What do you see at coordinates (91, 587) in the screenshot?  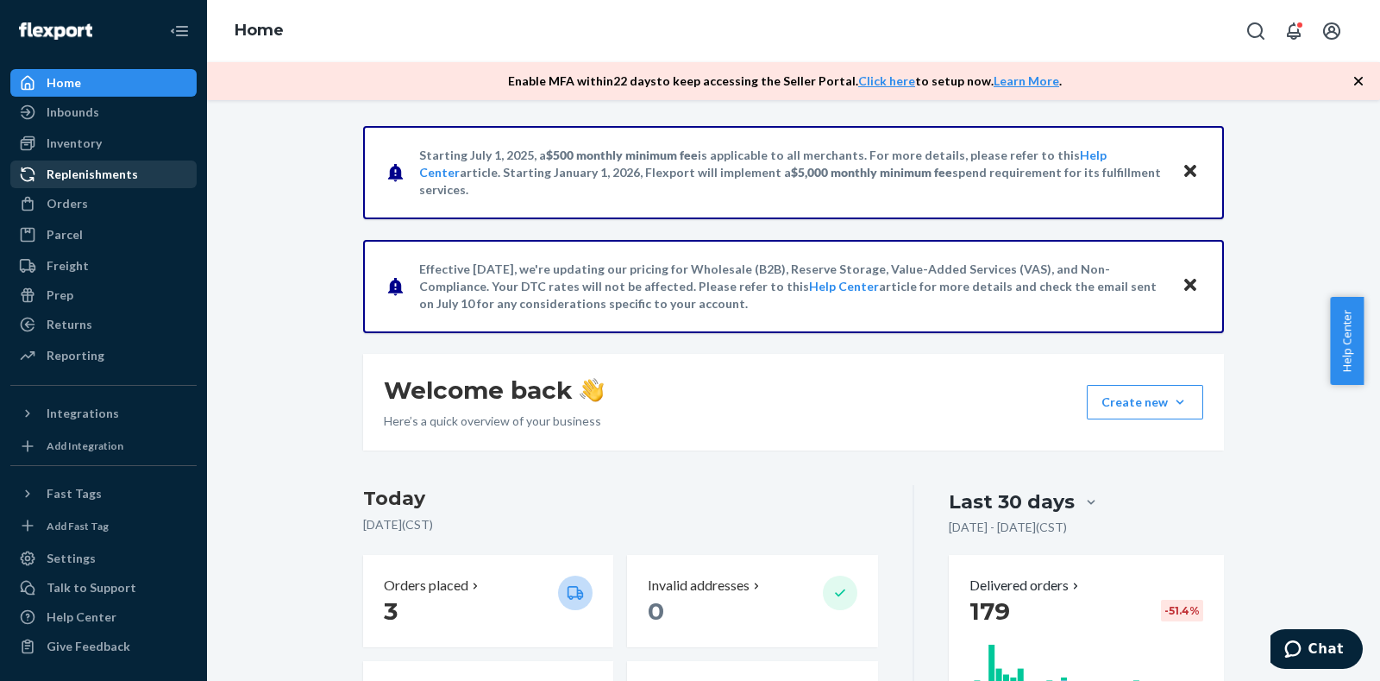 I see `div: Talk to Support` at bounding box center [91, 587].